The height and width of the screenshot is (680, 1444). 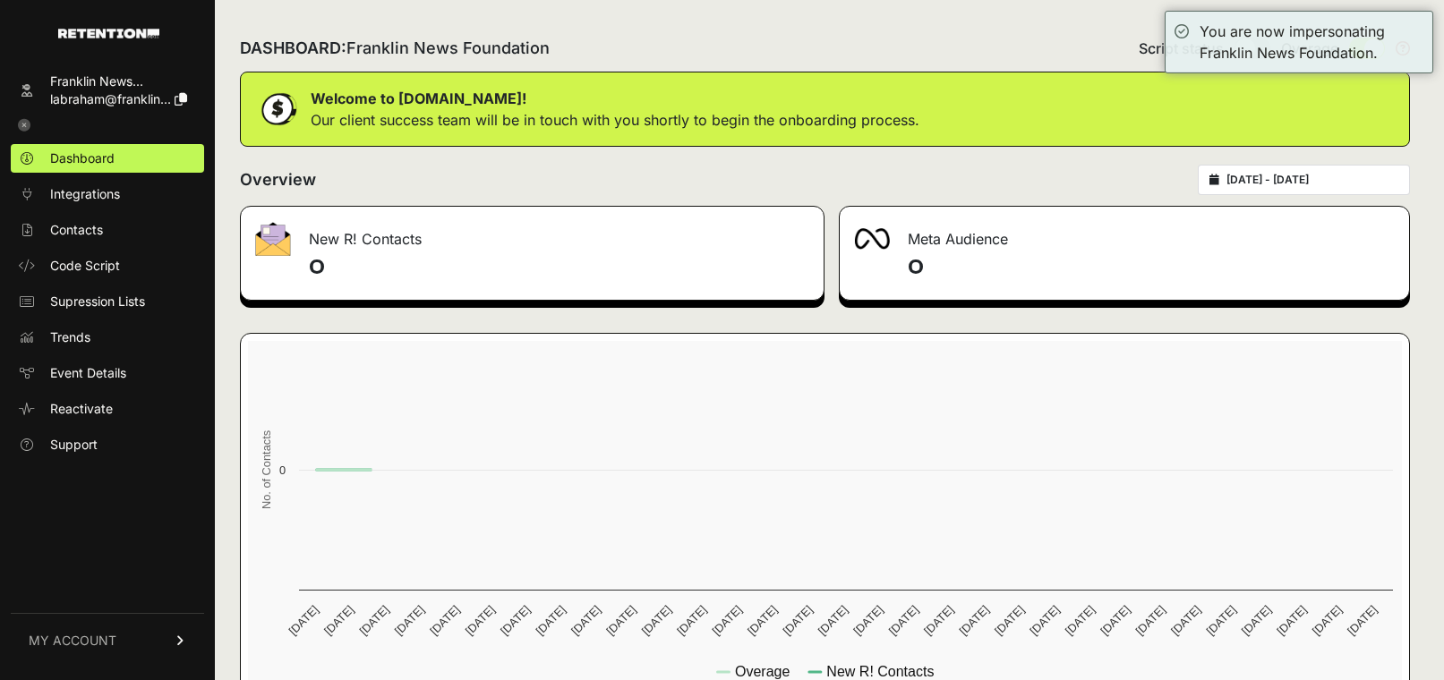 I want to click on a: Dashboard, so click(x=107, y=158).